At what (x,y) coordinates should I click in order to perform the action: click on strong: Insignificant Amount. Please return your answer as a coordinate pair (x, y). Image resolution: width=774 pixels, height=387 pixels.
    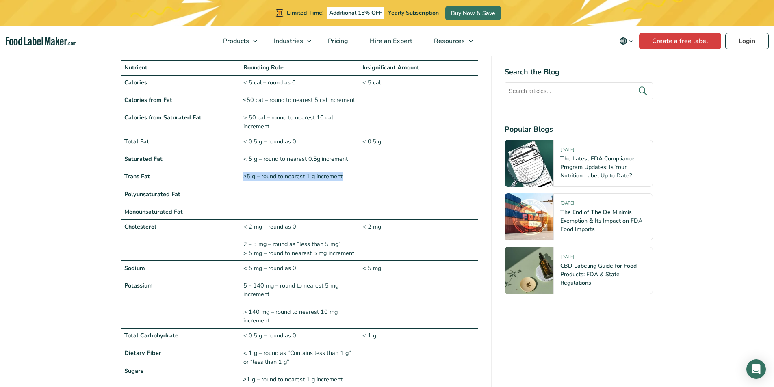
    Looking at the image, I should click on (391, 67).